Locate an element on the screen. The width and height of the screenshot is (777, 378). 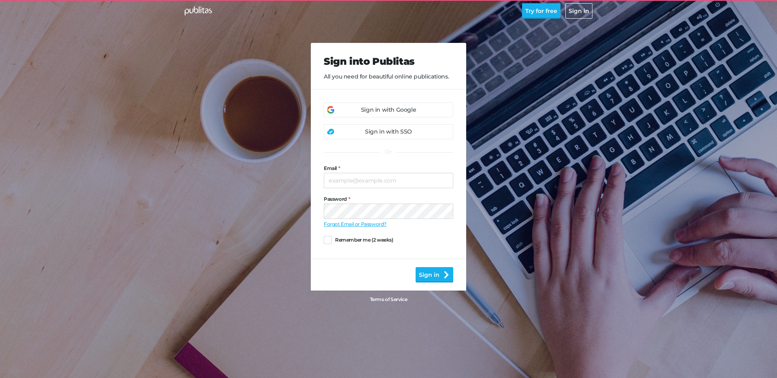
label: Password is located at coordinates (388, 199).